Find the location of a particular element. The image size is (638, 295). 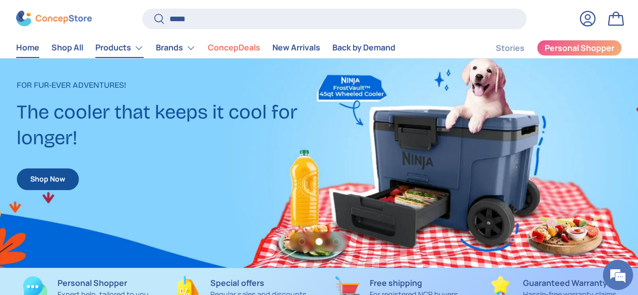

a: Stories is located at coordinates (510, 48).